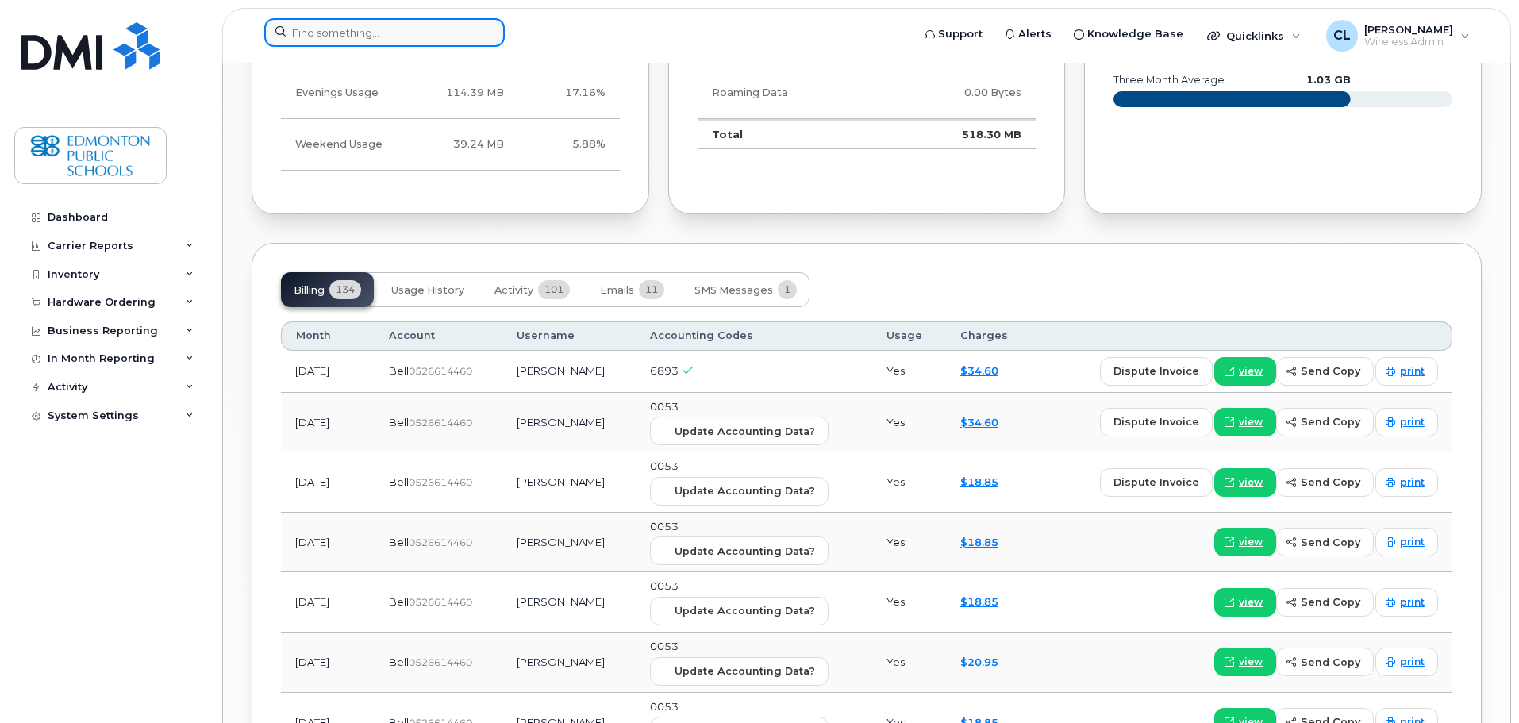 This screenshot has width=1519, height=723. What do you see at coordinates (664, 371) in the screenshot?
I see `span: 6893` at bounding box center [664, 371].